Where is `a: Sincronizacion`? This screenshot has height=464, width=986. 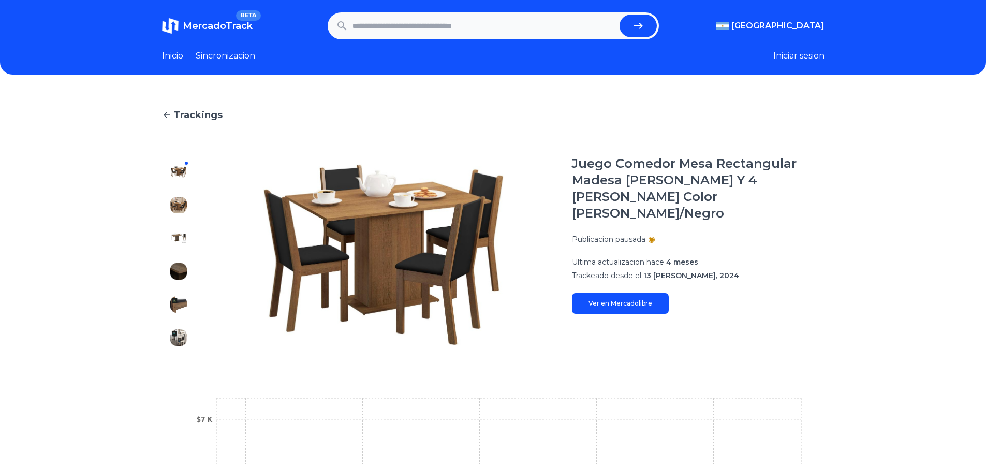
a: Sincronizacion is located at coordinates (225, 56).